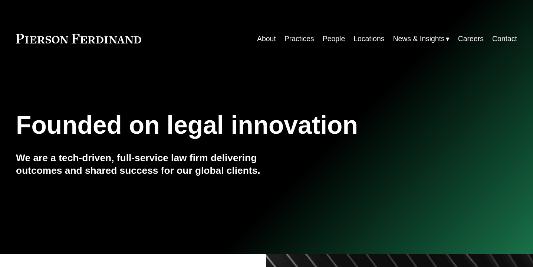  Describe the element at coordinates (421, 39) in the screenshot. I see `a: folder dropdown` at that location.